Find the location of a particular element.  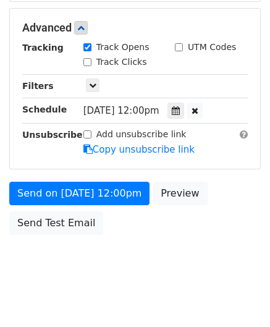

label: Track Clicks is located at coordinates (122, 62).